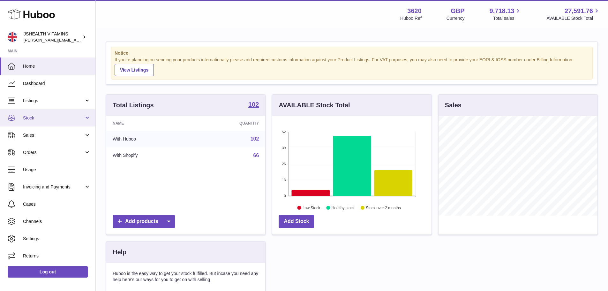 The width and height of the screenshot is (608, 291). I want to click on th: Quantity, so click(229, 123).